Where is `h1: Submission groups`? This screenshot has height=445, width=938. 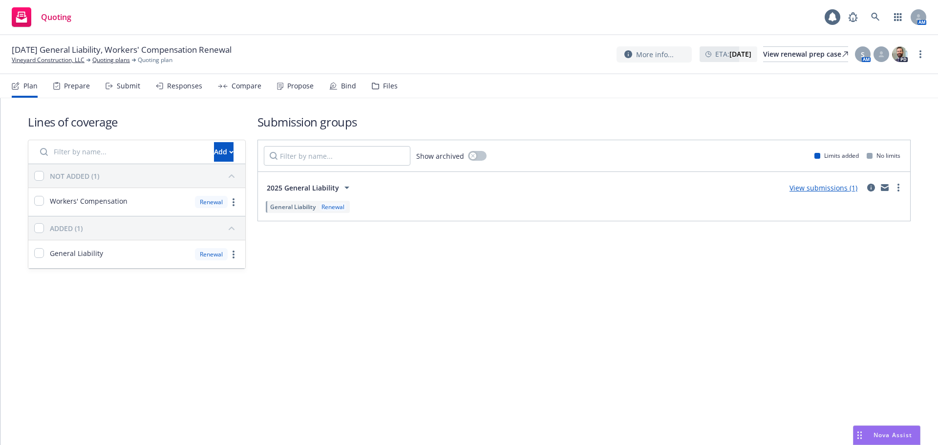
h1: Submission groups is located at coordinates (584, 122).